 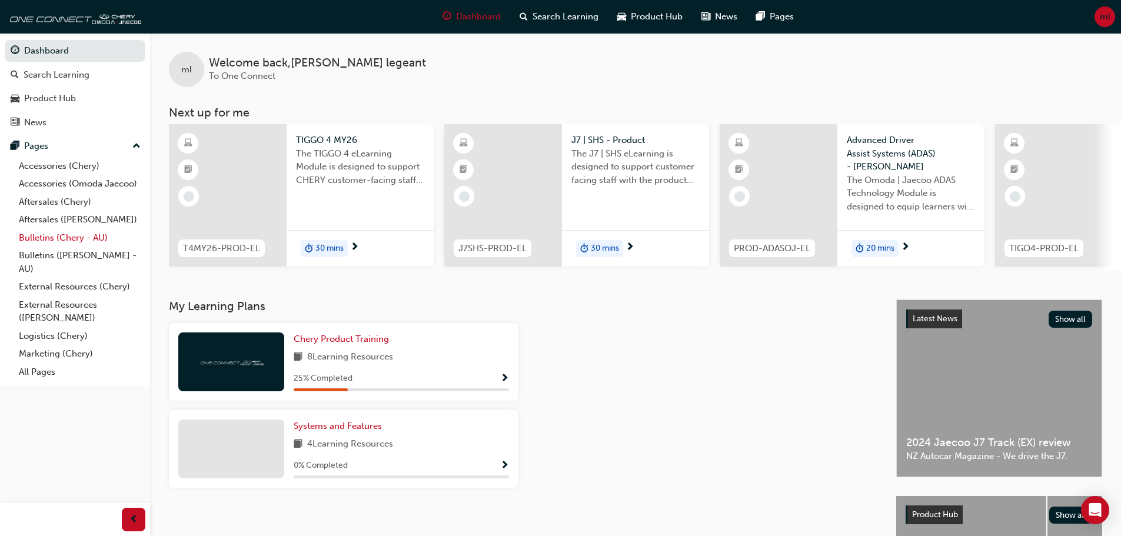 What do you see at coordinates (772, 248) in the screenshot?
I see `span: PROD-ADASOJ-EL` at bounding box center [772, 248].